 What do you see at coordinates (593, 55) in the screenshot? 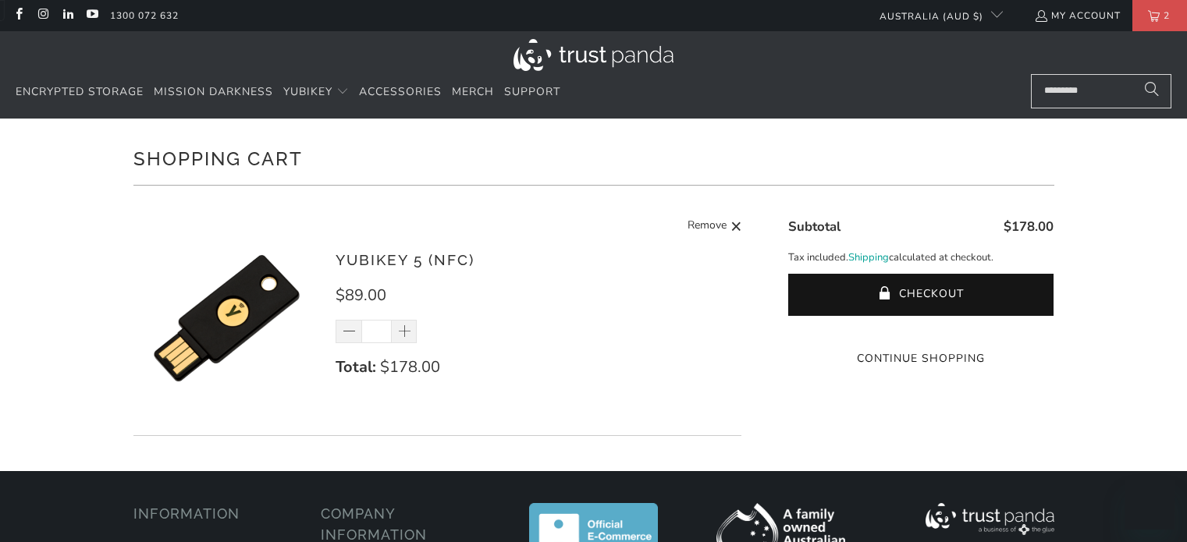
I see `img: Trust Panda Australia` at bounding box center [593, 55].